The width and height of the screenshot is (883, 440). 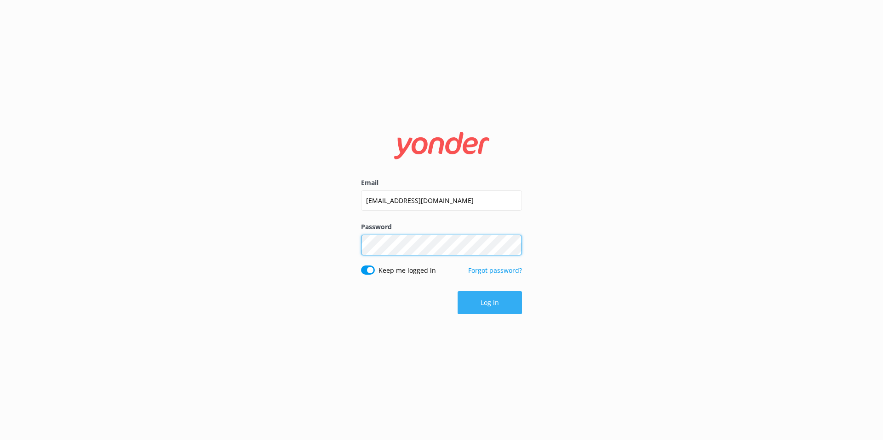 What do you see at coordinates (441, 200) in the screenshot?
I see `input: user@emailaddress.com` at bounding box center [441, 200].